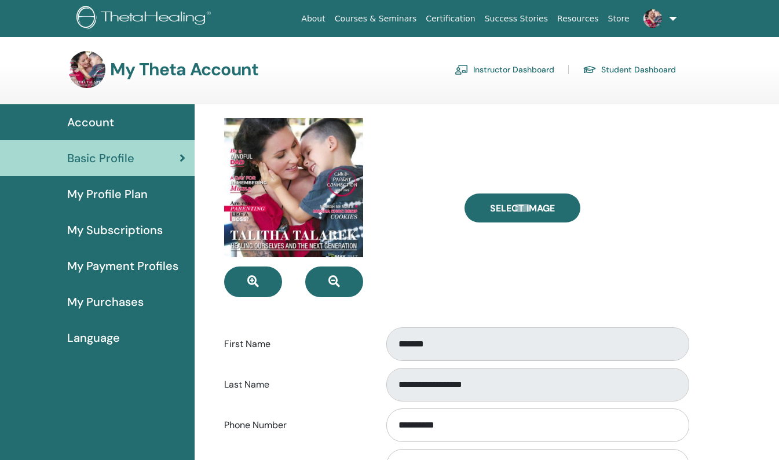 This screenshot has width=779, height=460. I want to click on span: My Subscriptions, so click(115, 230).